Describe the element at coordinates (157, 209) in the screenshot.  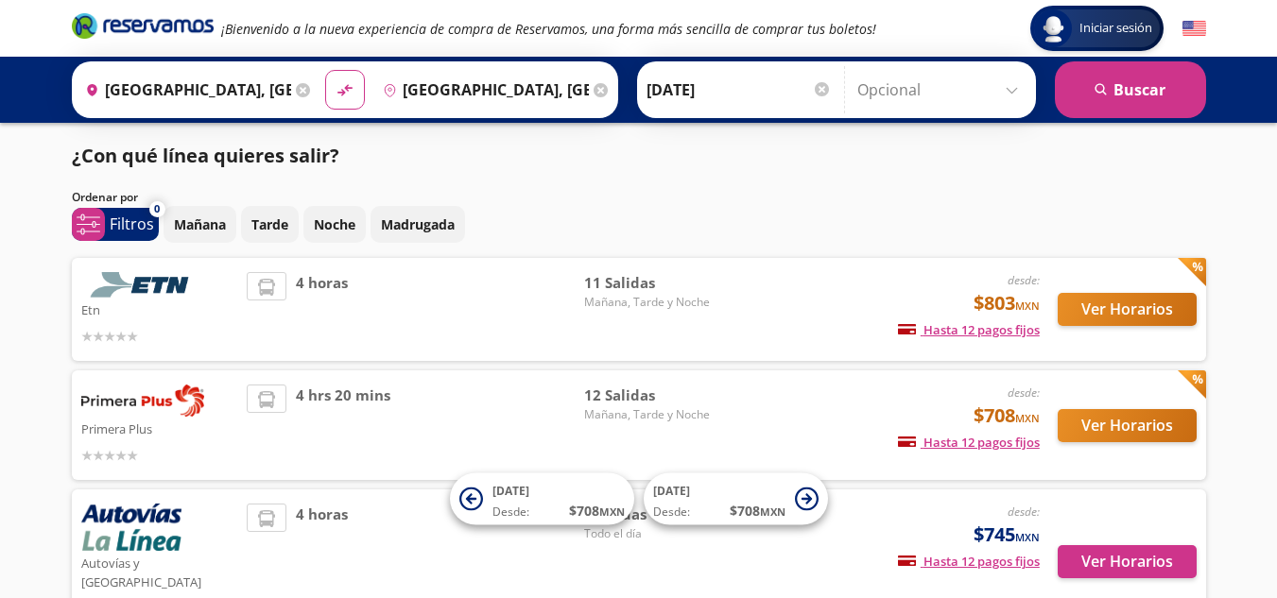
I see `span: 0` at that location.